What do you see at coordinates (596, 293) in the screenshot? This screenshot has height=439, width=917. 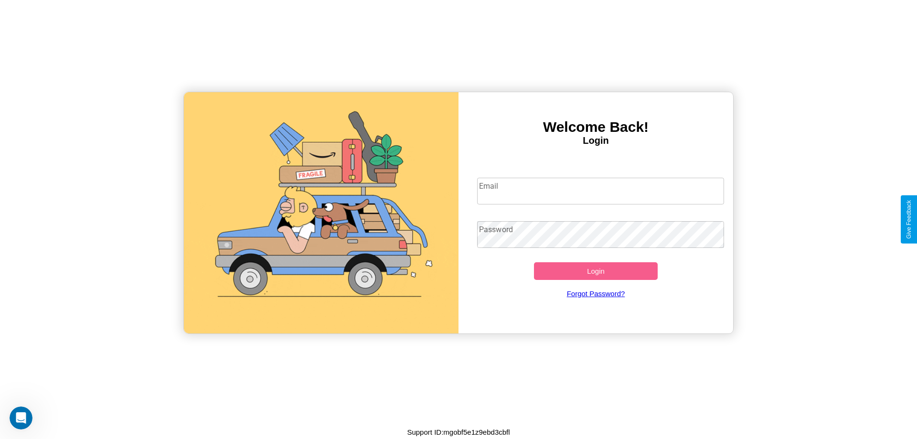 I see `a: Forgot Password?` at bounding box center [596, 293].